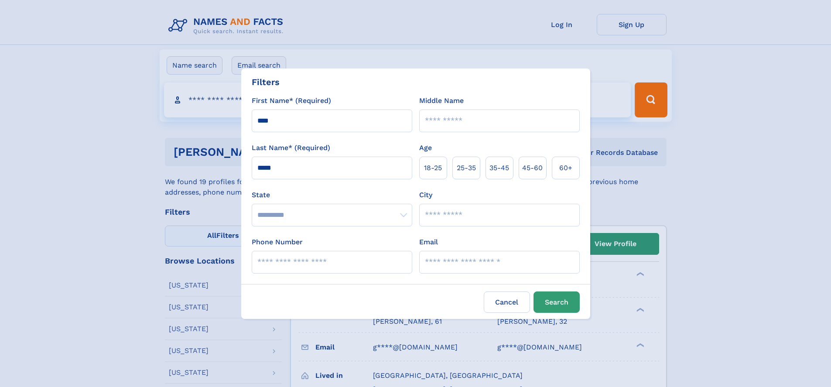 Image resolution: width=831 pixels, height=387 pixels. What do you see at coordinates (441, 101) in the screenshot?
I see `label: Middle Name` at bounding box center [441, 101].